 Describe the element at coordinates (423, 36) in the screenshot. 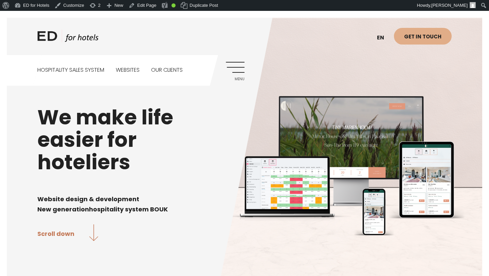

I see `a: Get in touch` at that location.